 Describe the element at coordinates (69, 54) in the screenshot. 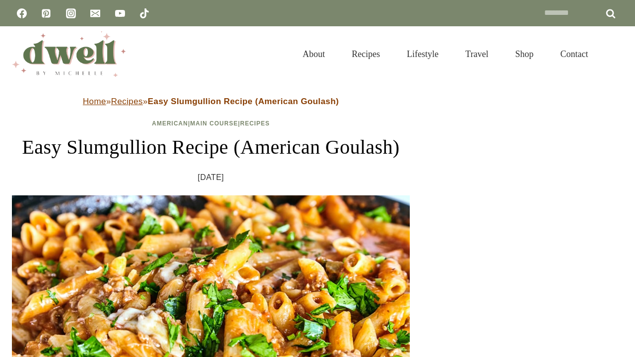

I see `a: DWELL by michelle` at that location.